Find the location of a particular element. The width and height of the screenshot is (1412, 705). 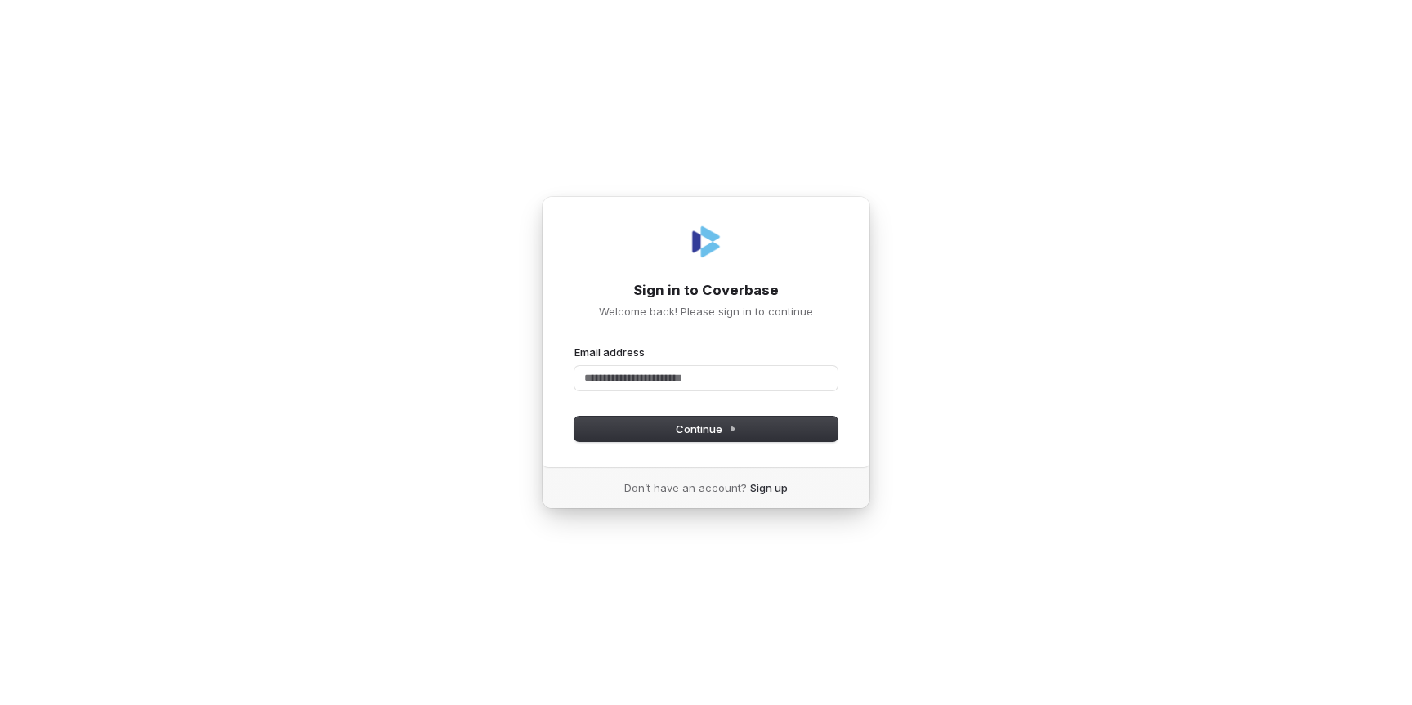

p: Welcome back! Please sign in to continue is located at coordinates (706, 311).